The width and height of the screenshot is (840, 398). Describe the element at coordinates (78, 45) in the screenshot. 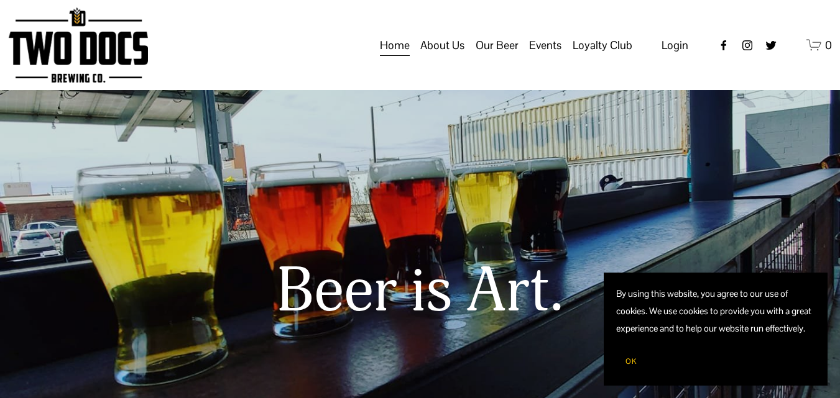

I see `a: Two Docs Brewing Co.` at that location.